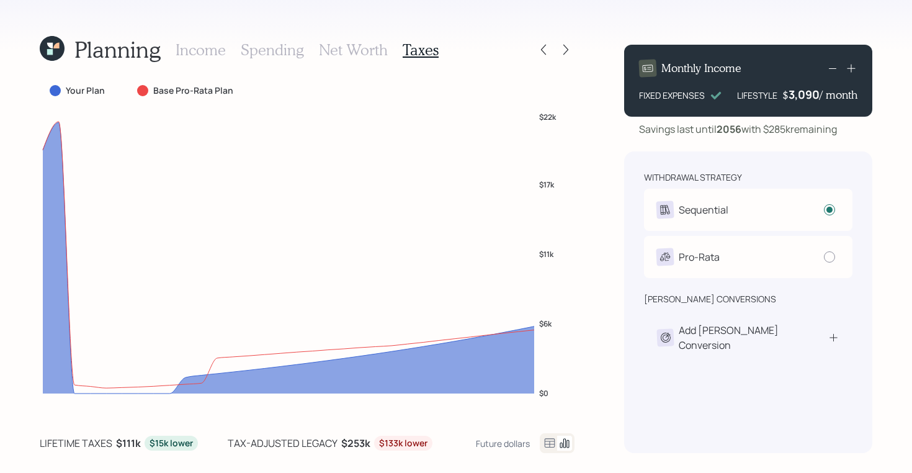 The image size is (912, 473). Describe the element at coordinates (117, 49) in the screenshot. I see `h1: Planning` at that location.